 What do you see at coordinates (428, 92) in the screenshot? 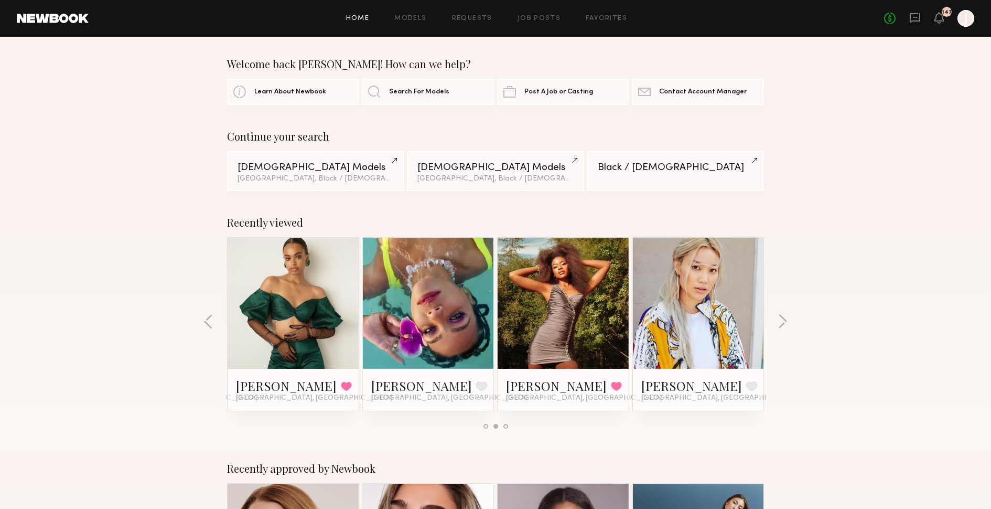
I see `a: Search For Models` at bounding box center [428, 92].